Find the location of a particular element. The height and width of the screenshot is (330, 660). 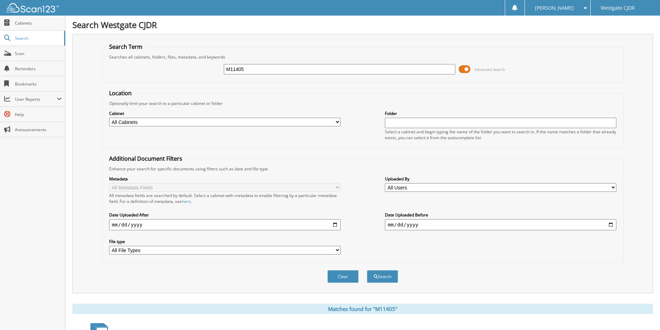

label: Uploaded By is located at coordinates (501, 179).